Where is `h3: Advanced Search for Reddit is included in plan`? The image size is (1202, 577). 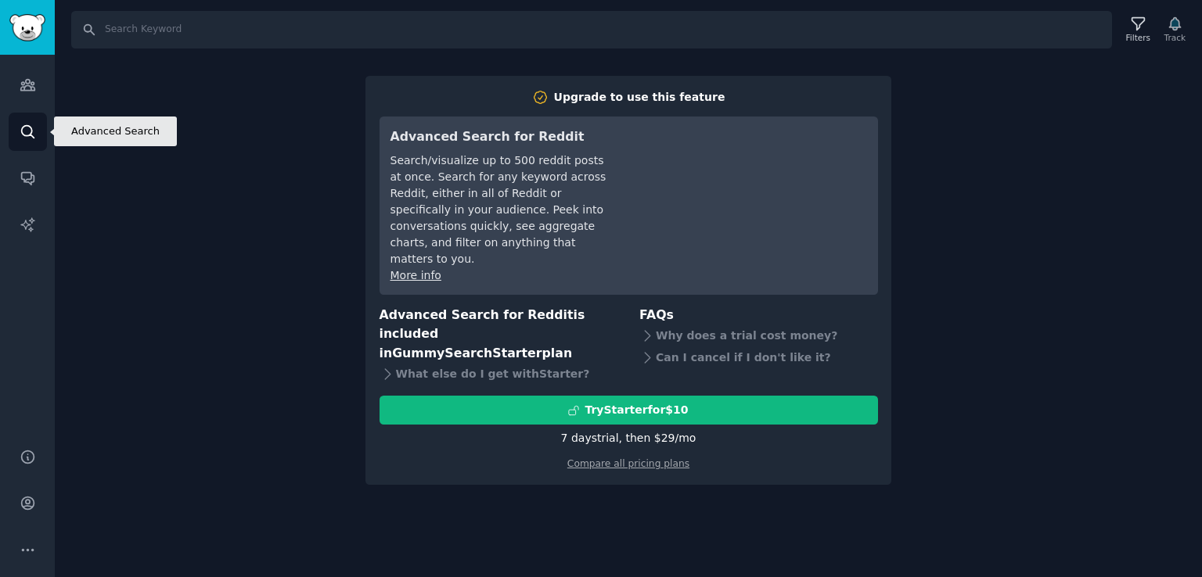
h3: Advanced Search for Reddit is included in plan is located at coordinates (498, 335).